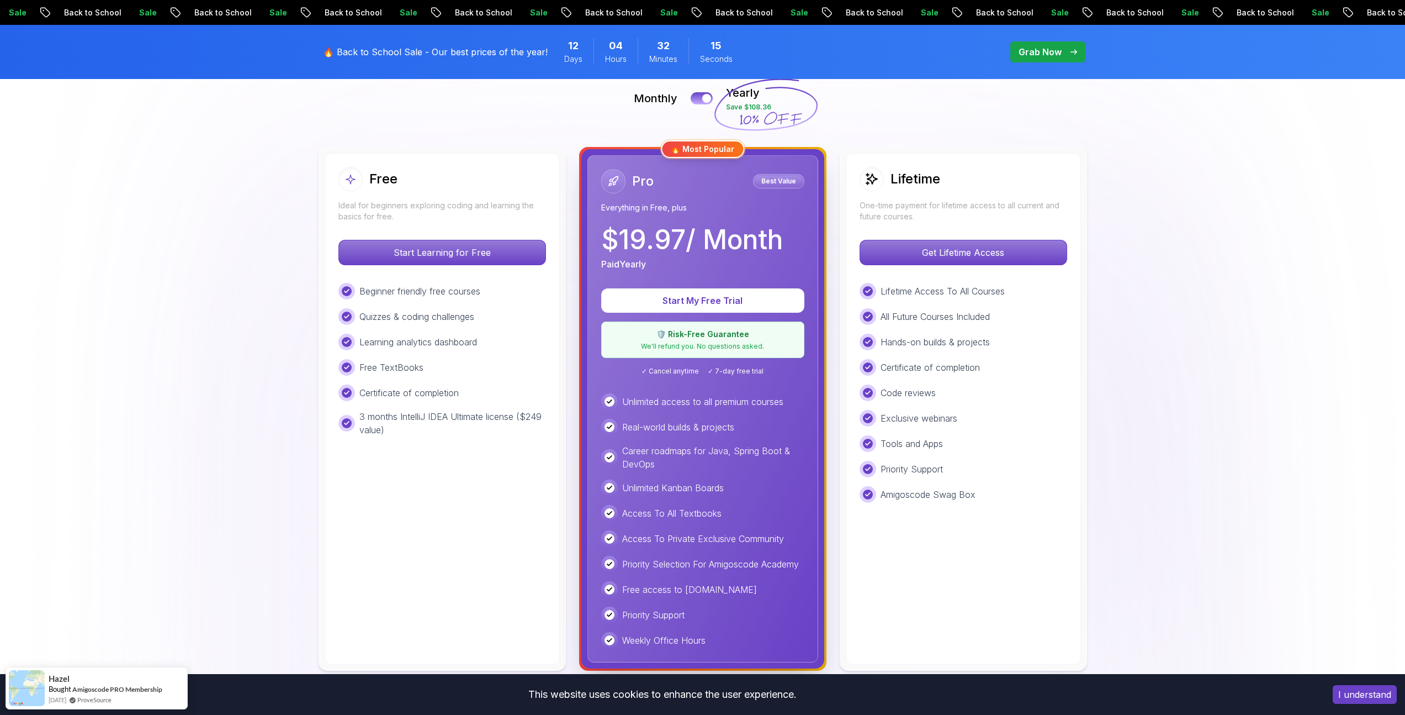 The image size is (1405, 715). I want to click on p: Free TextBooks, so click(391, 367).